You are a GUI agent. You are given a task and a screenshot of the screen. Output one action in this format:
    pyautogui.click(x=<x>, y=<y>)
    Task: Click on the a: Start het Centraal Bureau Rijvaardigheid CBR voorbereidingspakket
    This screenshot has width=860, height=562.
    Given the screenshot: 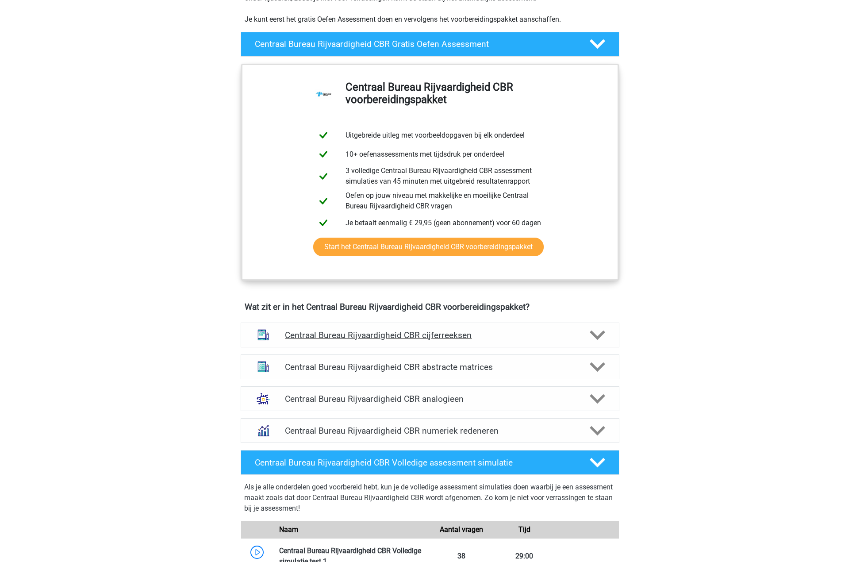 What is the action you would take?
    pyautogui.click(x=428, y=247)
    